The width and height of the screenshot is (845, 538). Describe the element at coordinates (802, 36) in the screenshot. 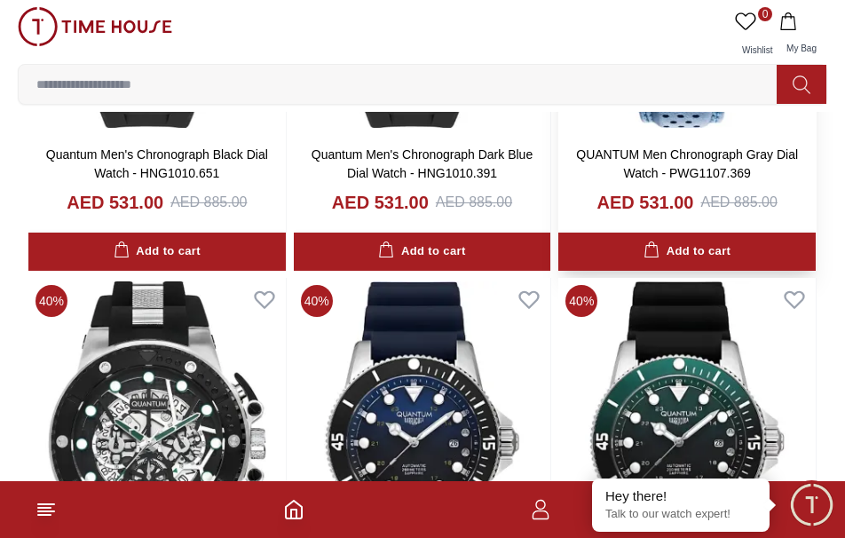

I see `button: My Bag` at that location.